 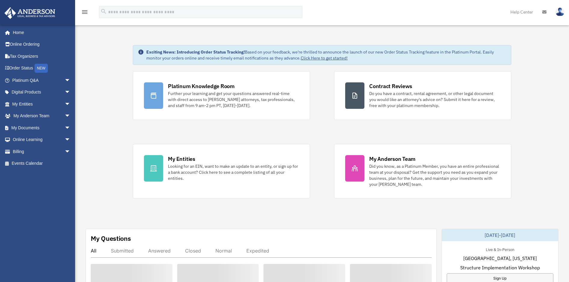 What do you see at coordinates (221, 95) in the screenshot?
I see `a: Platinum Knowledge Room Further your learning and get your questions answered real-time with dire...` at bounding box center [221, 95].